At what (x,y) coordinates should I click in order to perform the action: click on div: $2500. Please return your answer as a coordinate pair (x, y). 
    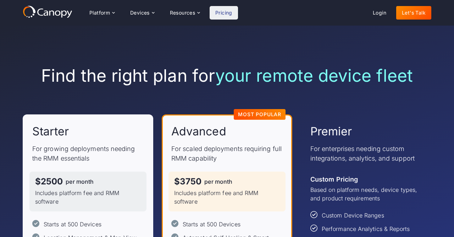
    Looking at the image, I should click on (49, 181).